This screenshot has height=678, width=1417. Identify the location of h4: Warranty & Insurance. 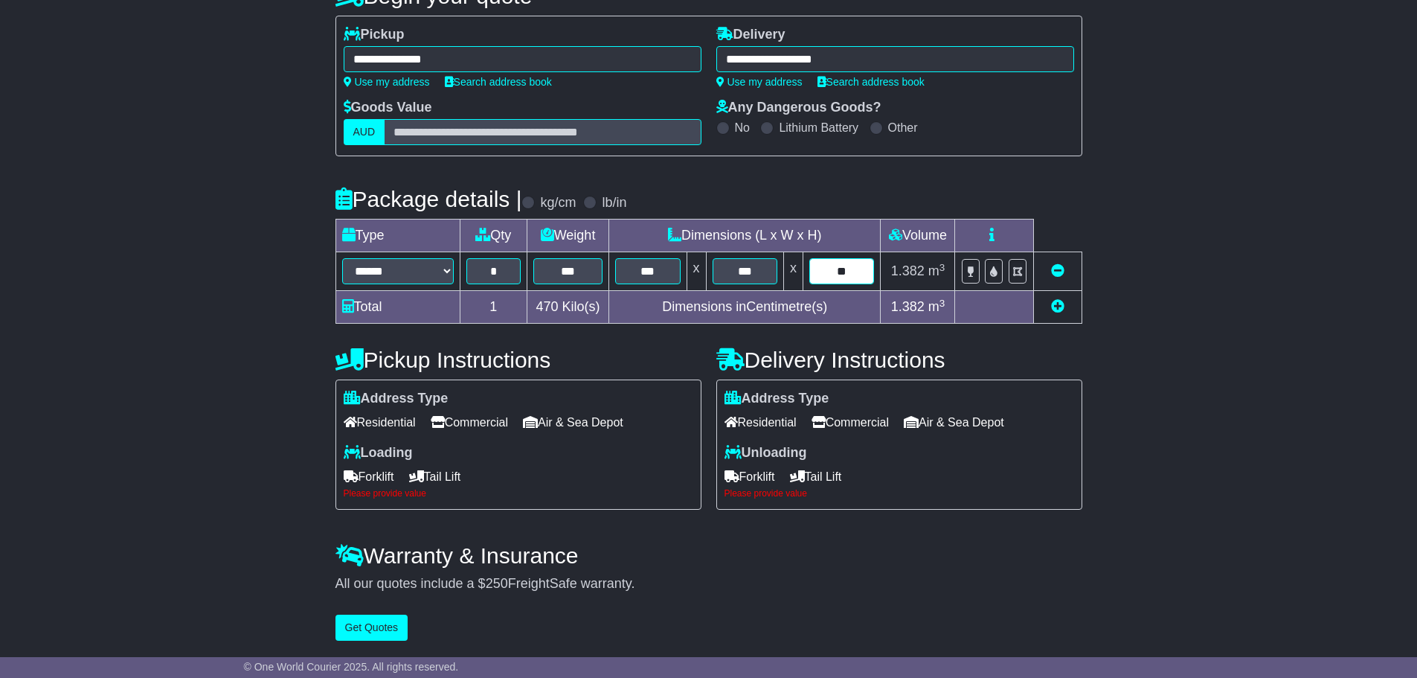
(709, 555).